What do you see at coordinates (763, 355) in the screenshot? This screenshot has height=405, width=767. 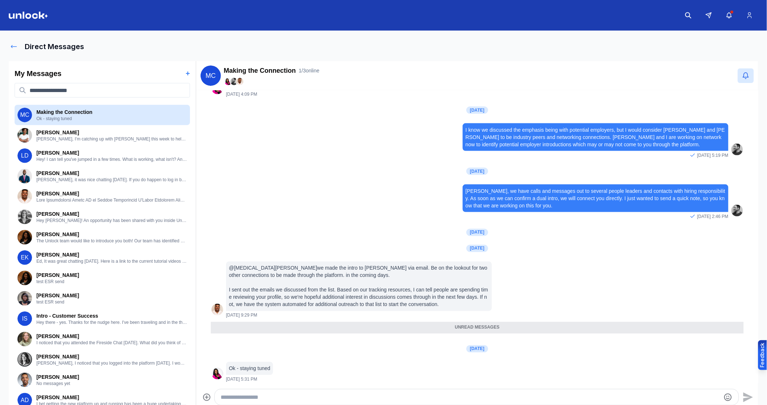 I see `div: Feedback` at bounding box center [763, 355].